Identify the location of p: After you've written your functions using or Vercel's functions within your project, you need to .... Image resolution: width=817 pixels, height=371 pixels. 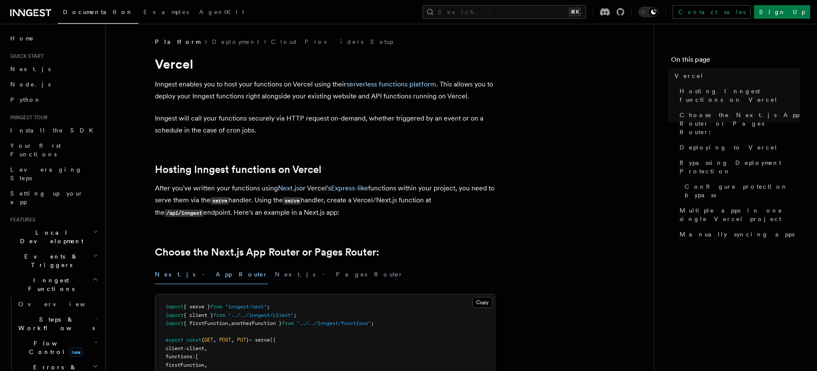
(325, 200).